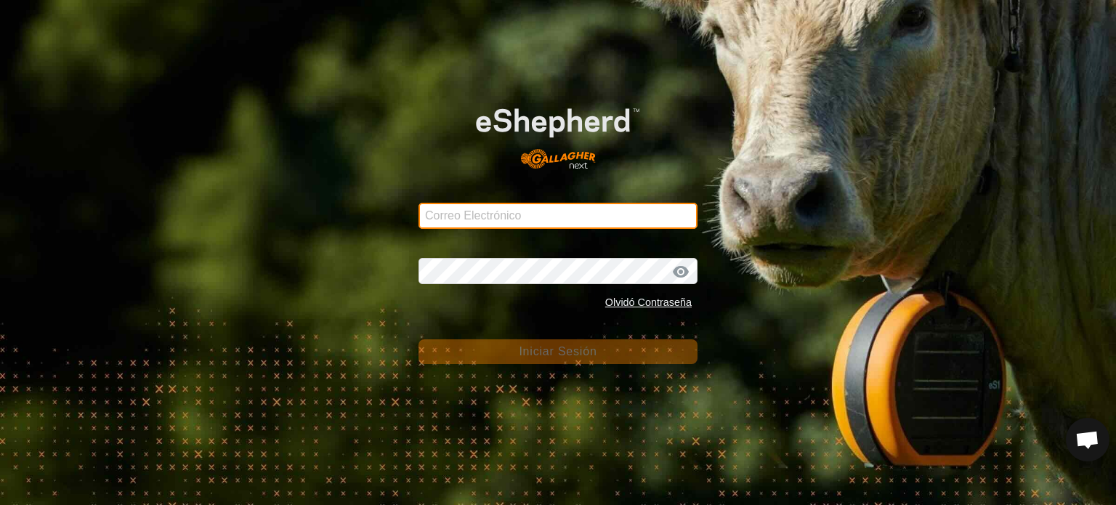 This screenshot has height=505, width=1116. What do you see at coordinates (557, 132) in the screenshot?
I see `img: Logo de eShepherd` at bounding box center [557, 132].